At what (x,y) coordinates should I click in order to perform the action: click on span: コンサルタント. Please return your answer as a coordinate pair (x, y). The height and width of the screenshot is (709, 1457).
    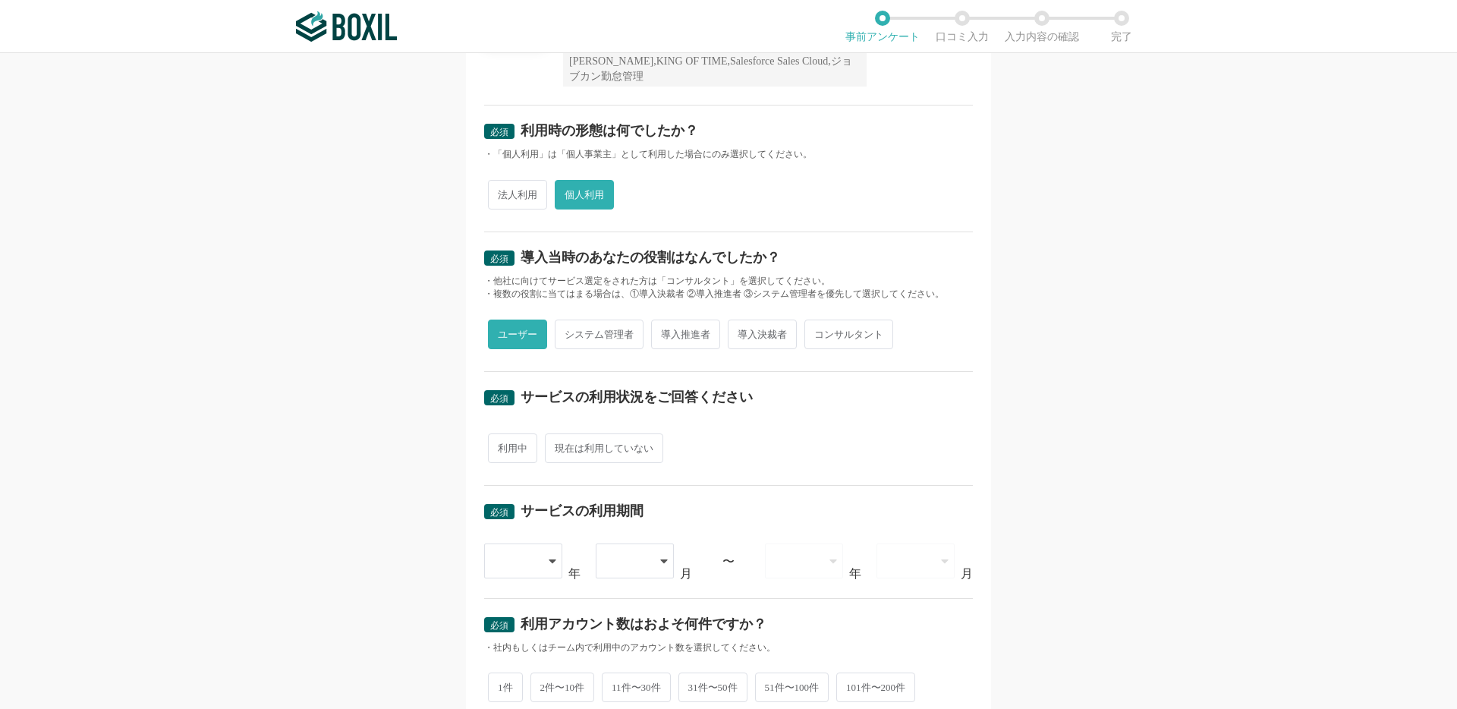
    Looking at the image, I should click on (848, 334).